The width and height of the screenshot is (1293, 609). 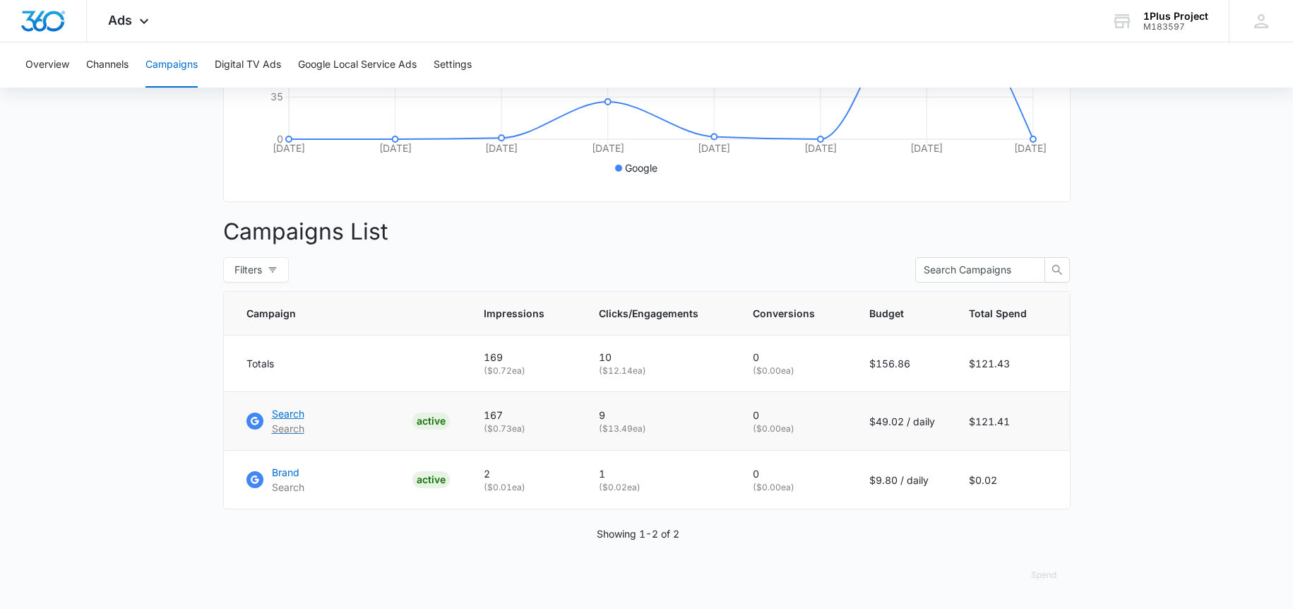 What do you see at coordinates (288, 472) in the screenshot?
I see `p: Brand` at bounding box center [288, 472].